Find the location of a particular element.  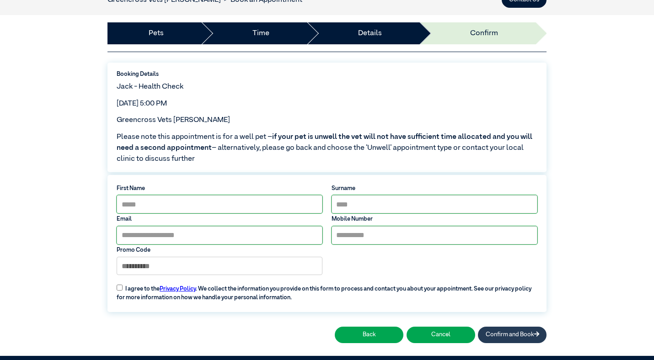

input: I agree to thePrivacy Policy. We collect the information you provide on this form to process and ... is located at coordinates (119, 288).